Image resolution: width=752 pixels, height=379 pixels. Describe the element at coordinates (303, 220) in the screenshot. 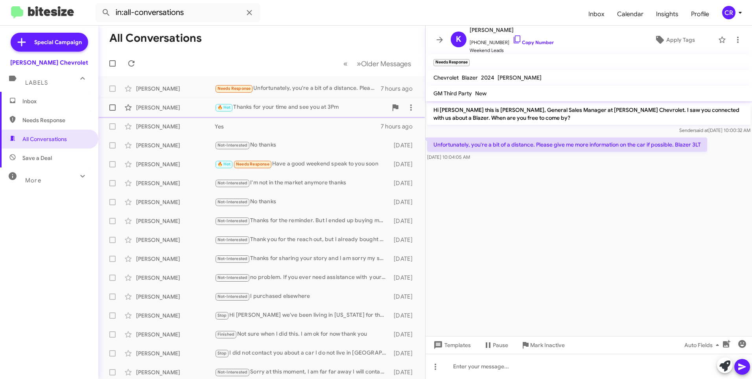

I see `div: Thanks for the reminder. But I ended up buying my leased Cherokee from Dover Dodge. 😃` at that location.